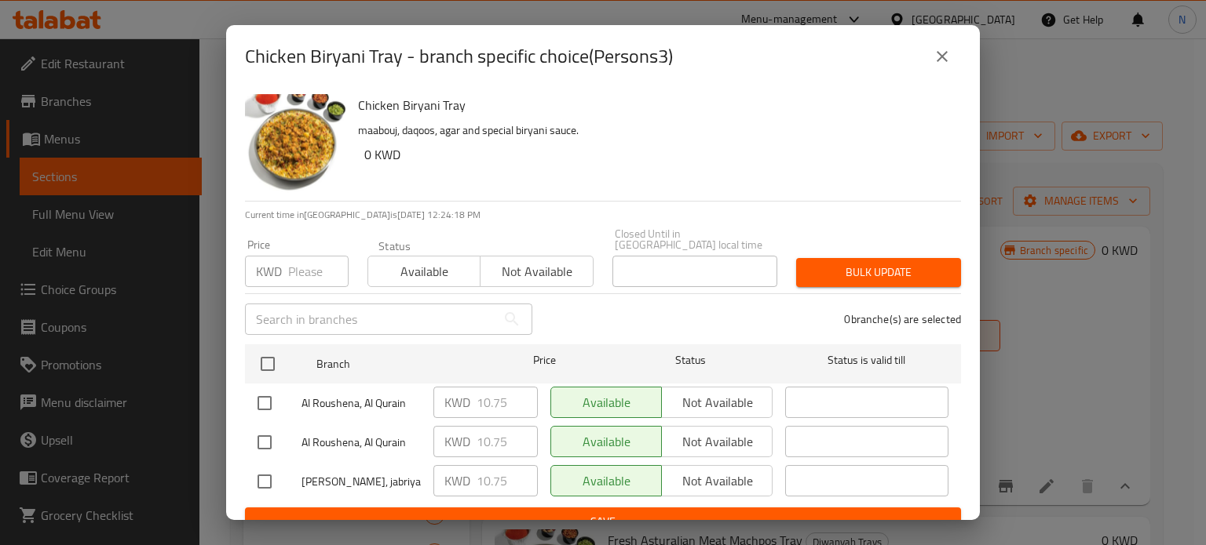 This screenshot has height=545, width=1206. What do you see at coordinates (691, 360) in the screenshot?
I see `span: Status` at bounding box center [691, 360].